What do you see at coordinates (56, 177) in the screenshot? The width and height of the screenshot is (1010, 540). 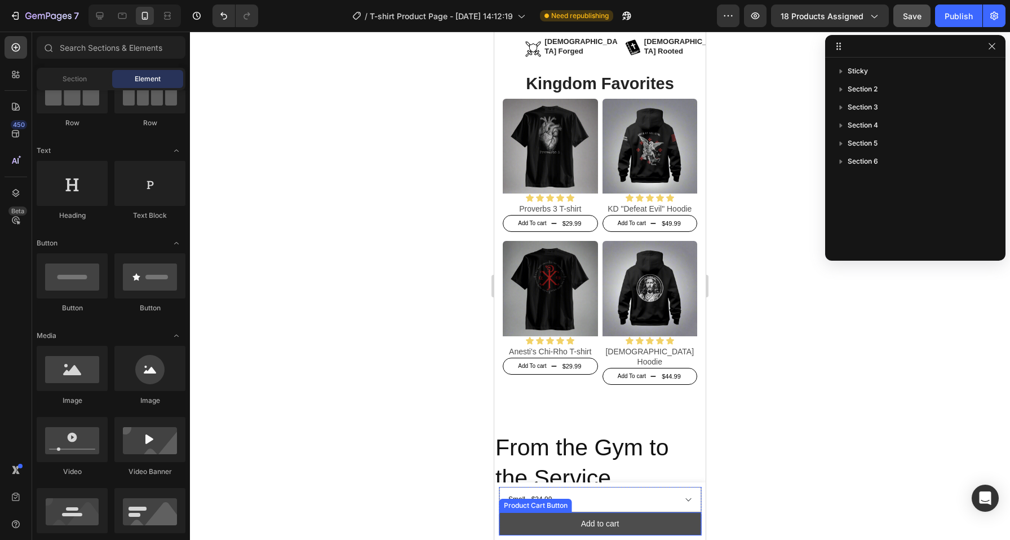 I see `h2: Proverbs 3 T-shirt` at bounding box center [56, 177].